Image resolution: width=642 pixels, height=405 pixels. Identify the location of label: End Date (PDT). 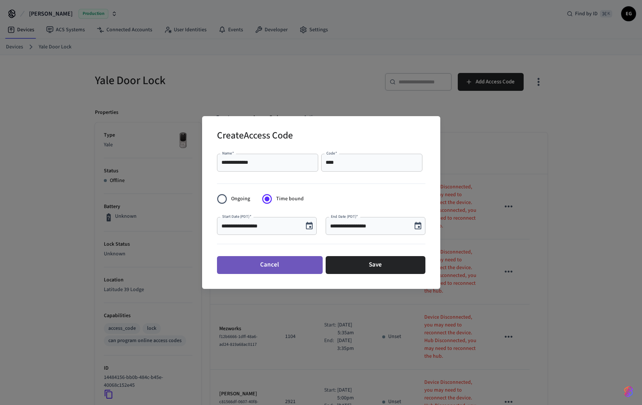
(344, 216).